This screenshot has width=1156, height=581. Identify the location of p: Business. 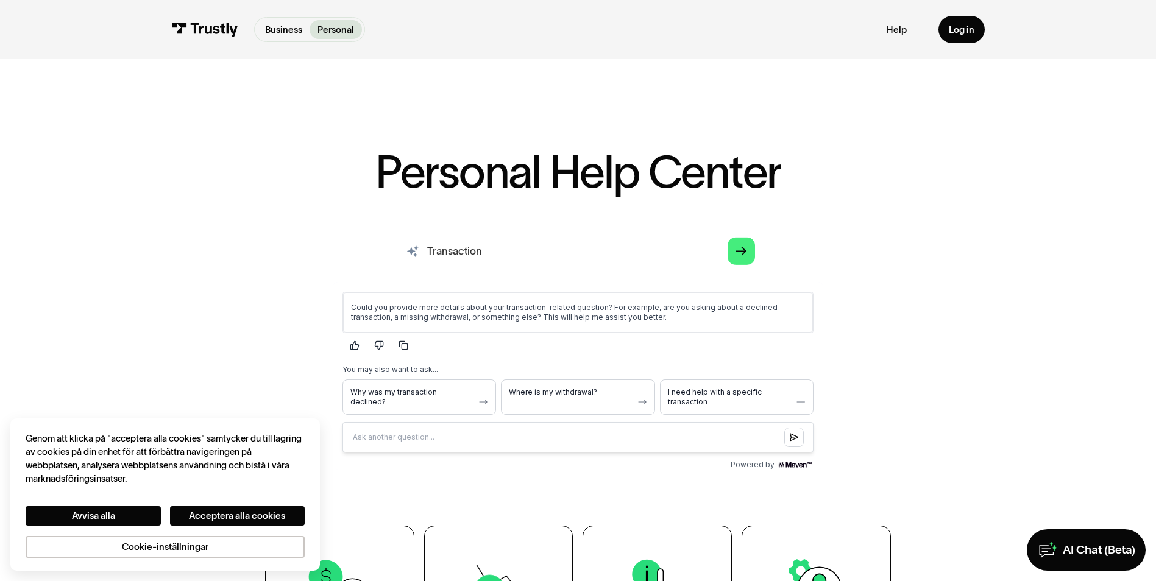
(283, 30).